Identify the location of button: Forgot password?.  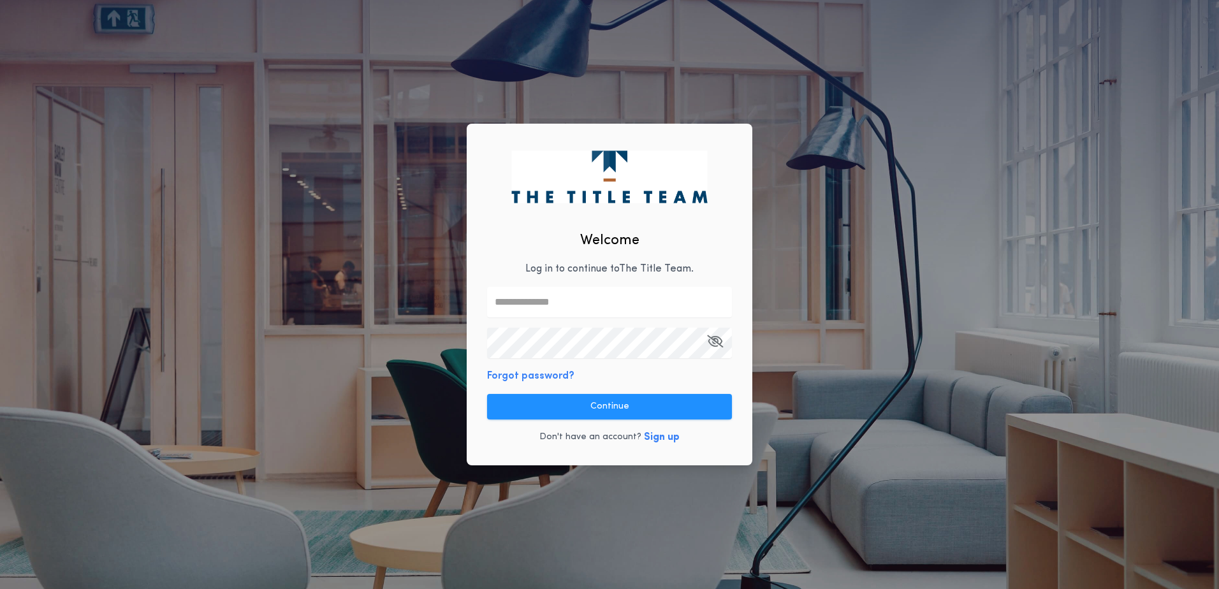
(531, 376).